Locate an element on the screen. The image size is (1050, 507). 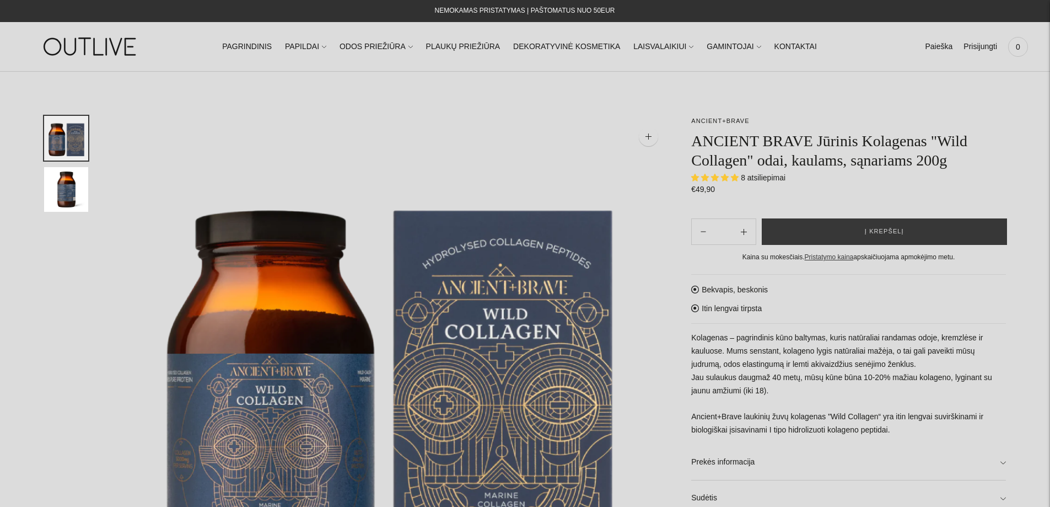
span: Į krepšelį is located at coordinates (884, 232).